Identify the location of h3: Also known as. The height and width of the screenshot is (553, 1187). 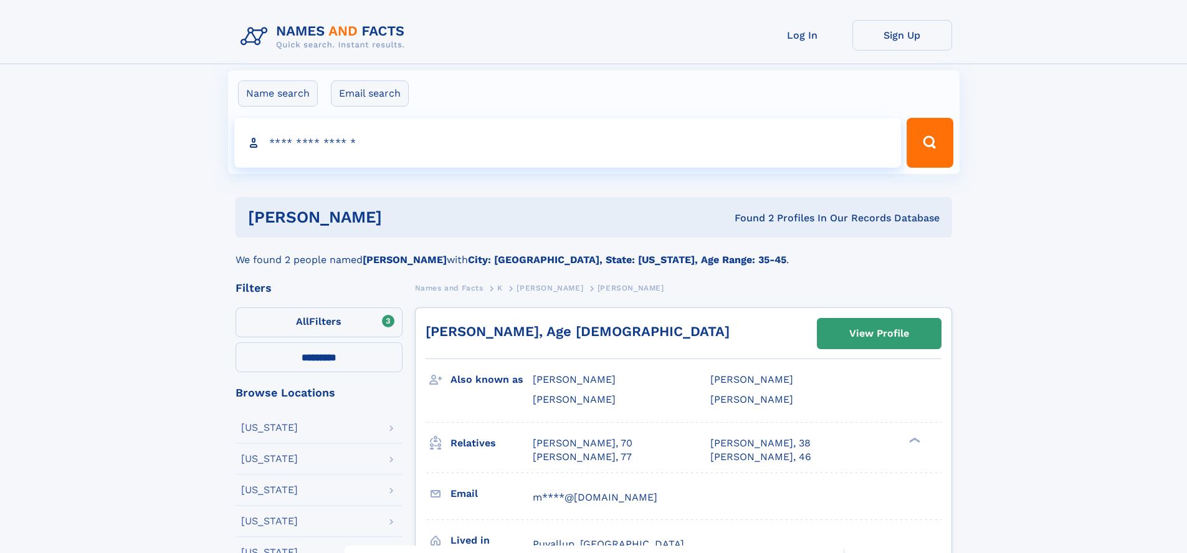
(492, 380).